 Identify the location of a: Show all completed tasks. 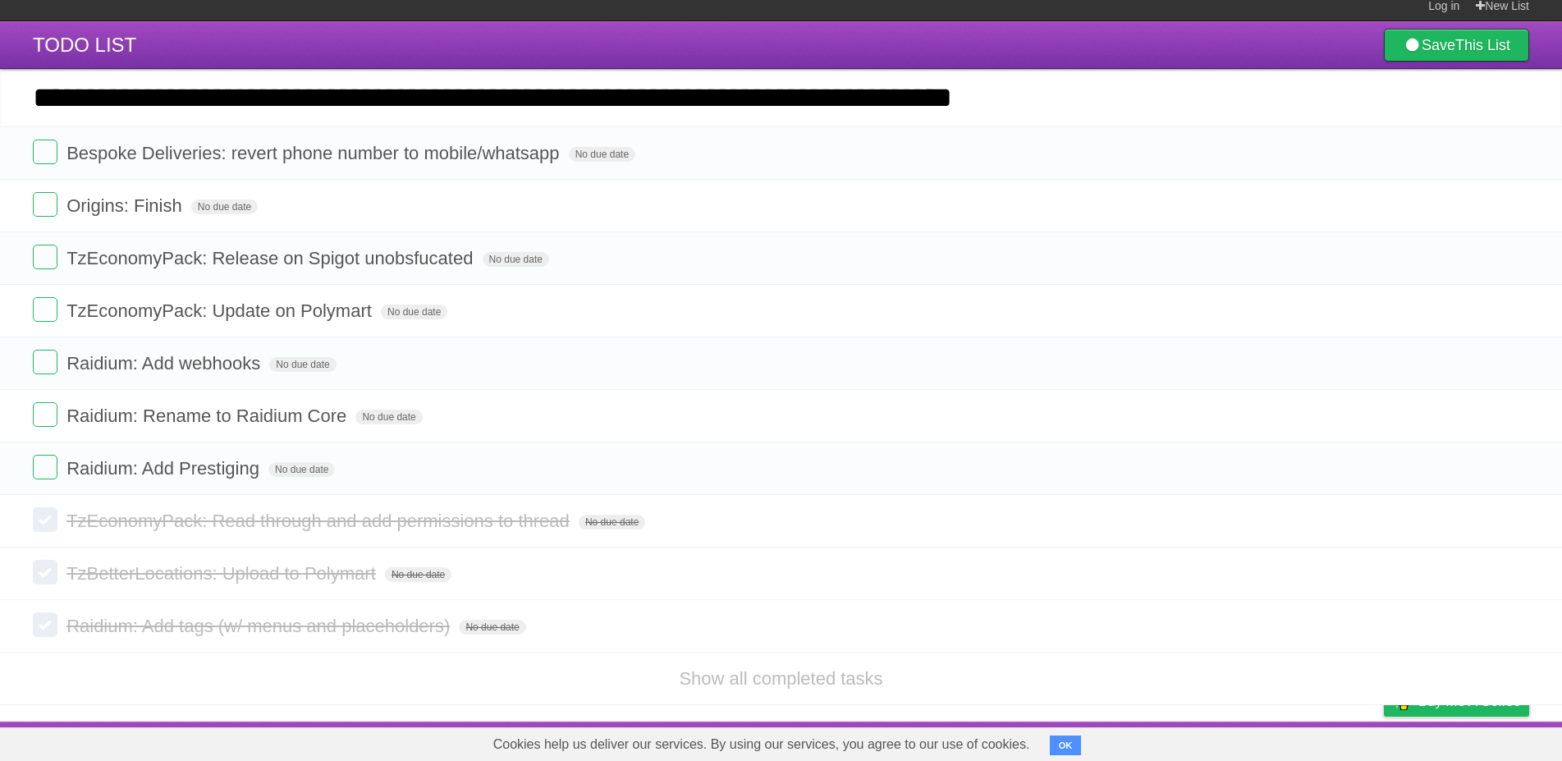
(781, 678).